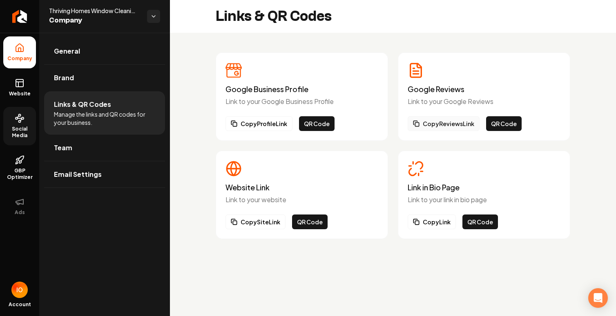  What do you see at coordinates (302, 89) in the screenshot?
I see `h3: Google Business Profile` at bounding box center [302, 89].